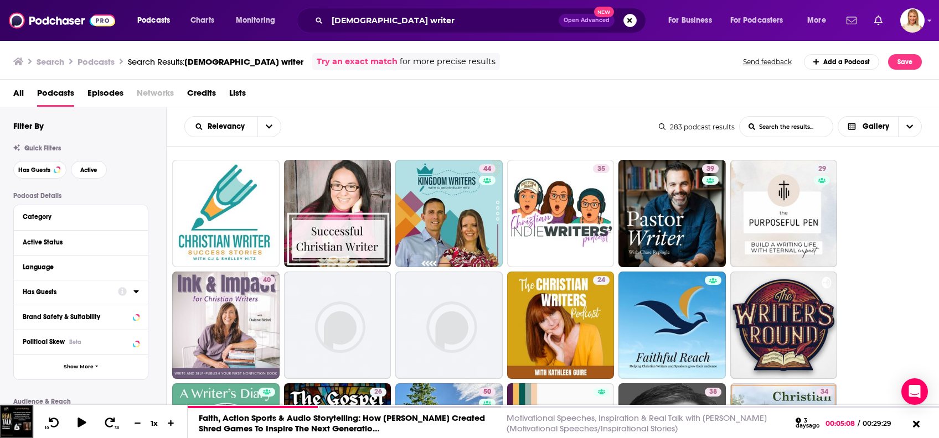 This screenshot has height=438, width=939. What do you see at coordinates (18, 95) in the screenshot?
I see `span: All` at bounding box center [18, 95].